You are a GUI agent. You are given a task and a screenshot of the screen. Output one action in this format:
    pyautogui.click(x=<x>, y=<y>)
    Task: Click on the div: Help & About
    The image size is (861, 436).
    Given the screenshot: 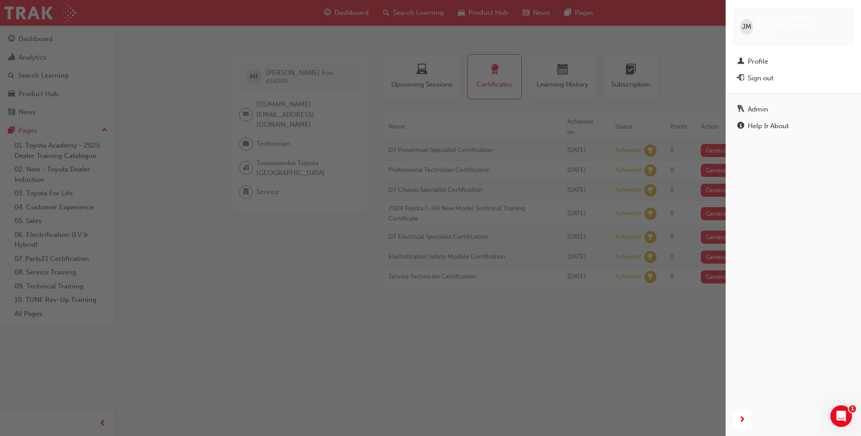 What is the action you would take?
    pyautogui.click(x=768, y=126)
    